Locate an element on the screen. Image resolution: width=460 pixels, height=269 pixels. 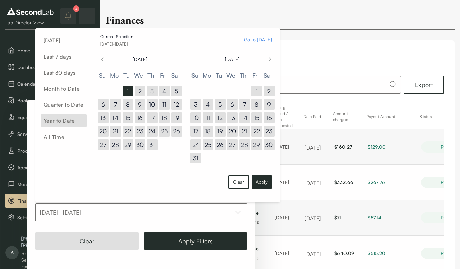
th: Wednesday is located at coordinates (231, 75).